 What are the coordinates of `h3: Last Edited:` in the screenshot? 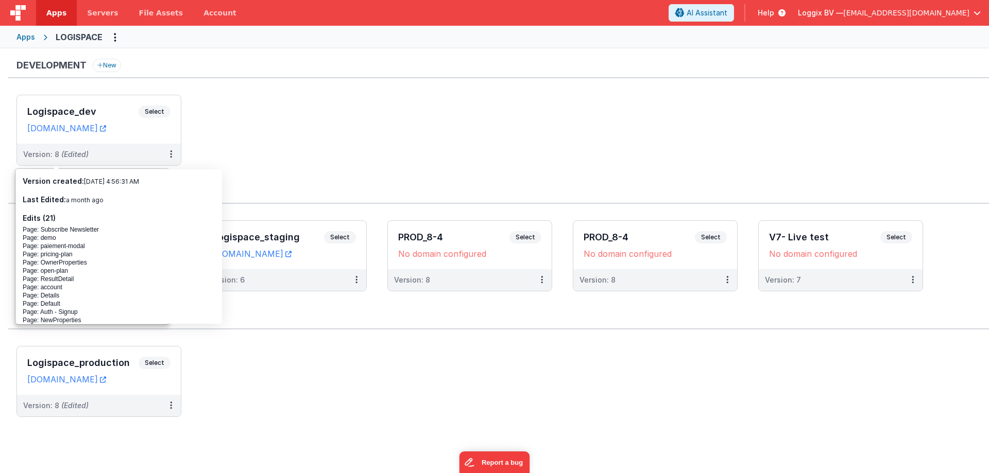 It's located at (119, 200).